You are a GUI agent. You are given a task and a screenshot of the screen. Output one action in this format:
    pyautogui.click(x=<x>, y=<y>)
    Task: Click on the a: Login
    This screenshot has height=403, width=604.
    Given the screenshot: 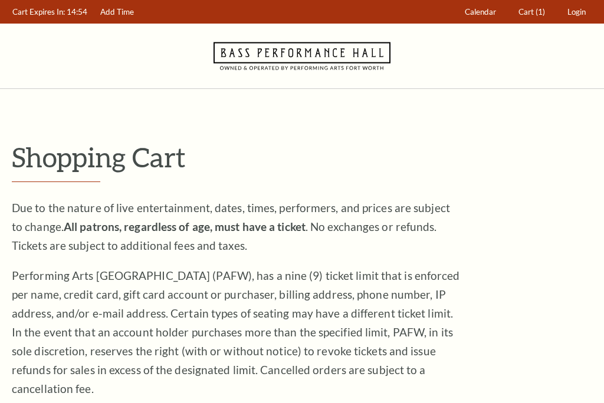 What is the action you would take?
    pyautogui.click(x=576, y=12)
    